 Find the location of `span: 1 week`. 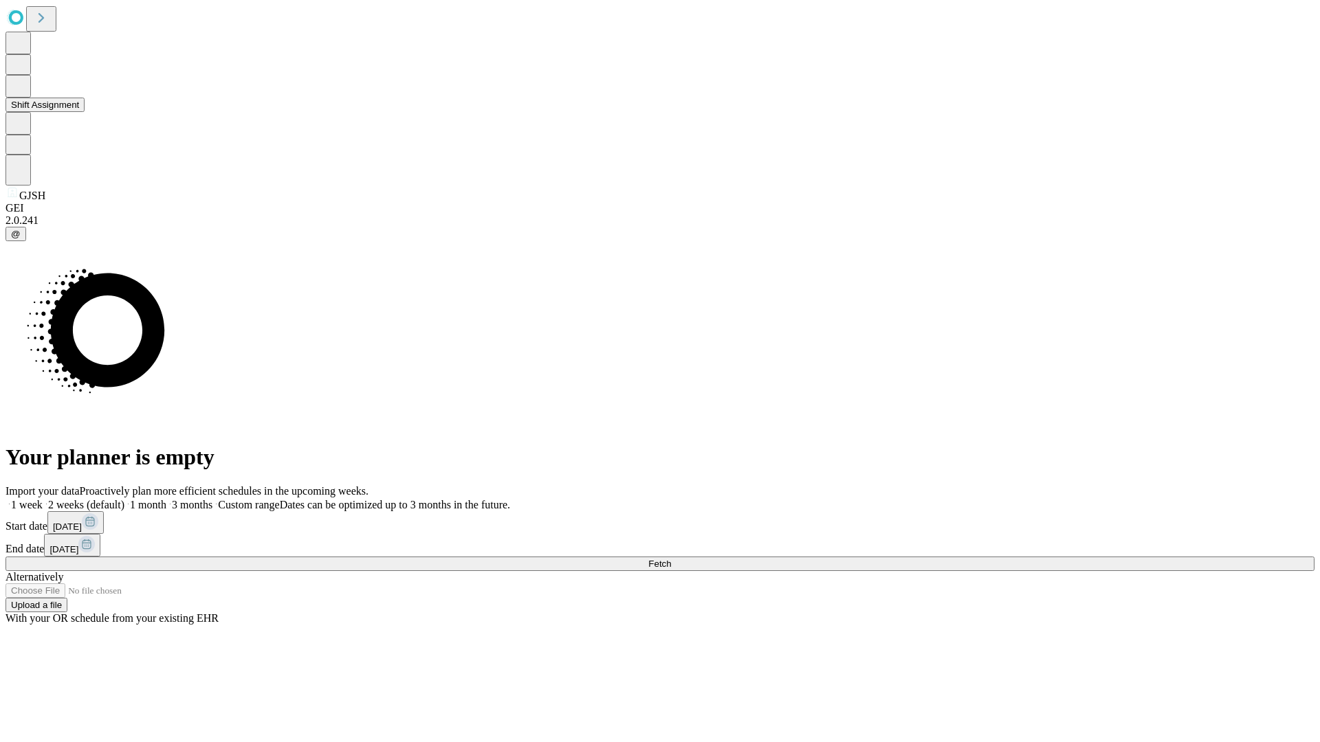

span: 1 week is located at coordinates (27, 505).